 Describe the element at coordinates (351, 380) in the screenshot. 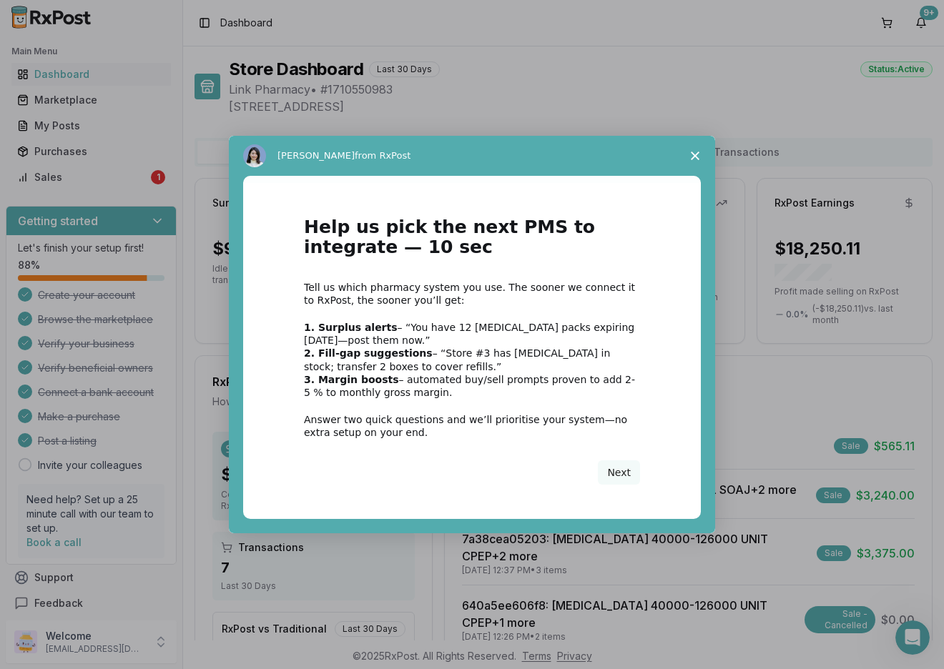

I see `b: 3. Margin boosts` at that location.